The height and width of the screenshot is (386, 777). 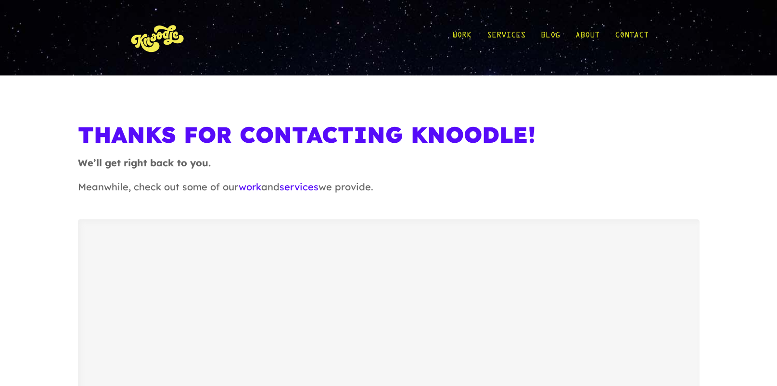 I want to click on img: KnoLogo(yellow), so click(x=158, y=38).